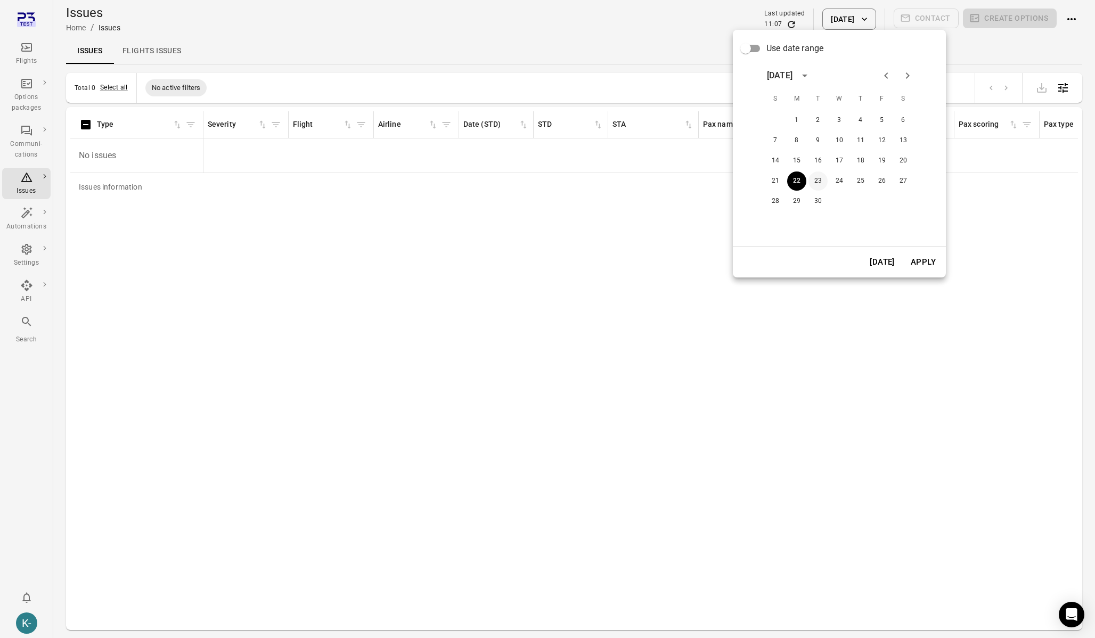 The image size is (1095, 638). I want to click on button: 1, so click(797, 120).